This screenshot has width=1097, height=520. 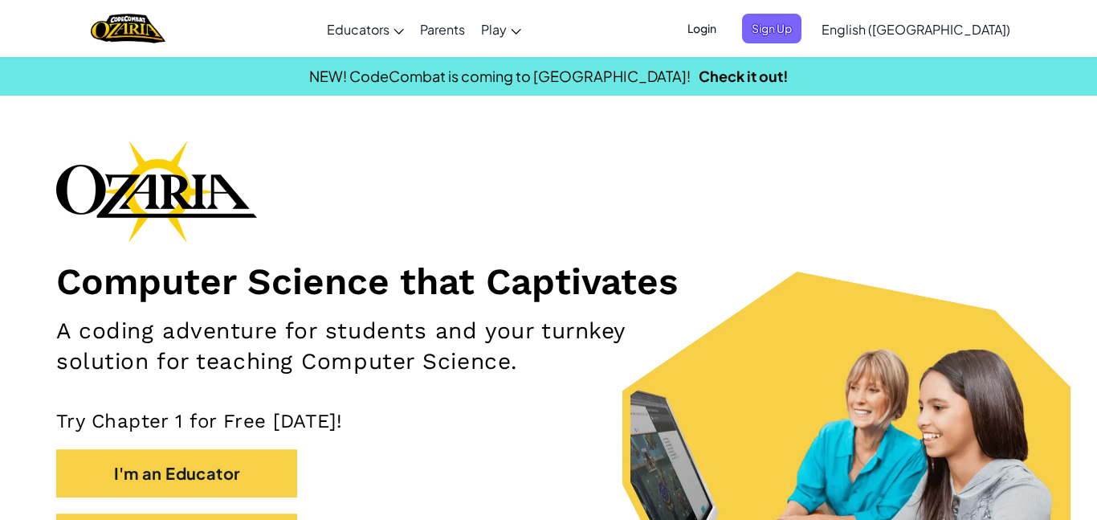 What do you see at coordinates (549, 281) in the screenshot?
I see `h1: Computer Science that Captivates` at bounding box center [549, 281].